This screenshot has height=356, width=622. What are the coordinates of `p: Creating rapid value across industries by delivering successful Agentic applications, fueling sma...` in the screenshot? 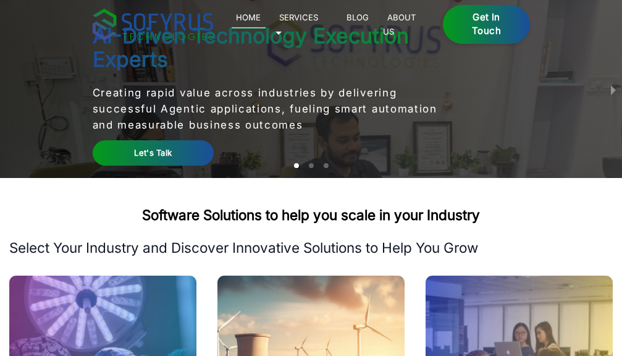 It's located at (275, 109).